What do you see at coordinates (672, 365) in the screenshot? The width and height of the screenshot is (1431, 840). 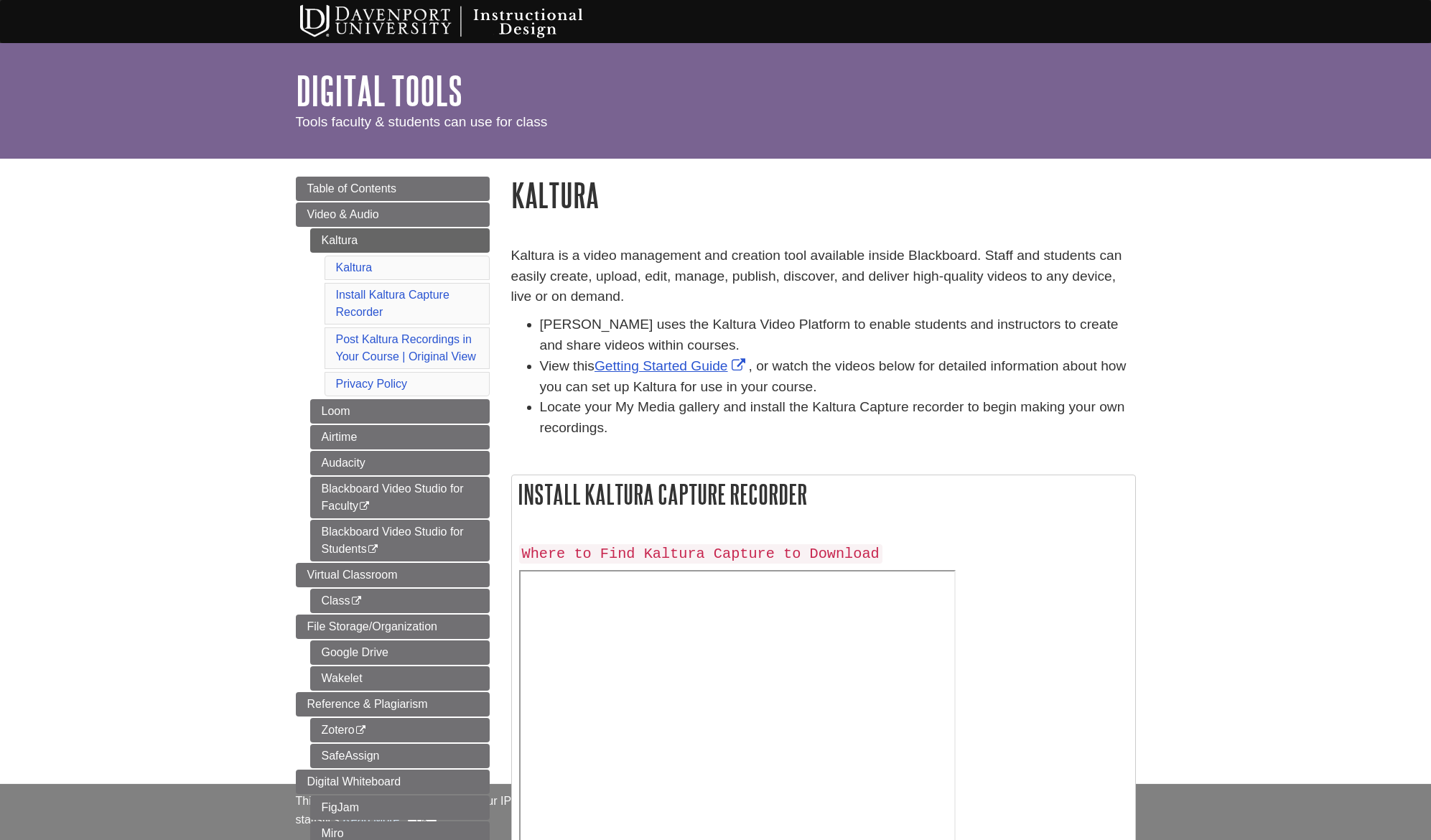 I see `a: Link opens in new window` at bounding box center [672, 365].